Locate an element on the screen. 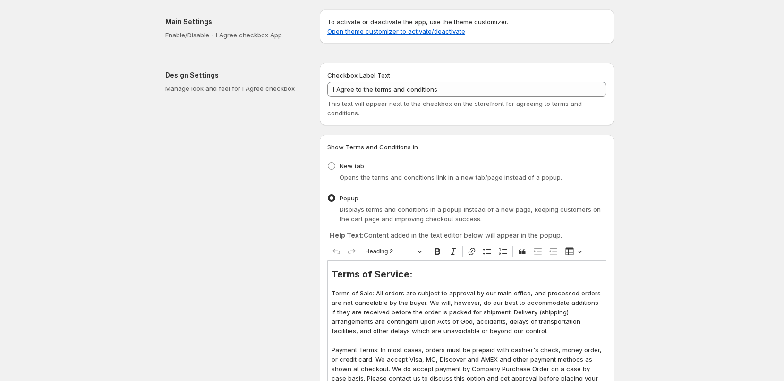 This screenshot has width=784, height=381. h2: Terms of Service: is located at coordinates (467, 274).